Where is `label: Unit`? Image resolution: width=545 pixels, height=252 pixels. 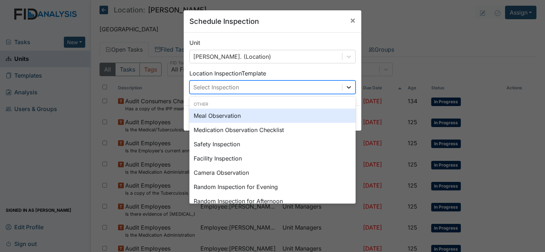
label: Unit is located at coordinates (195, 43).